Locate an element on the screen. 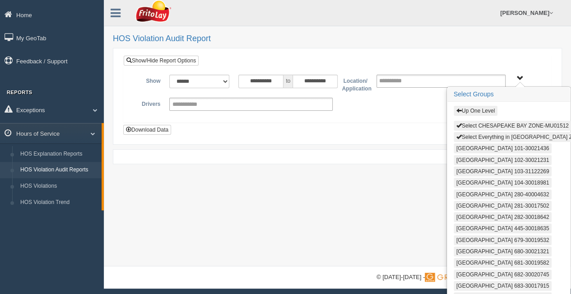 The height and width of the screenshot is (294, 571). label: Drivers is located at coordinates (148, 103).